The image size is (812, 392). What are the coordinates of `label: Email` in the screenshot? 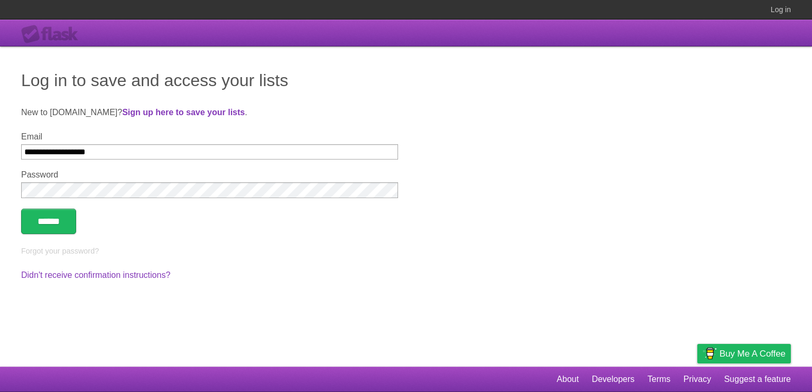 It's located at (209, 137).